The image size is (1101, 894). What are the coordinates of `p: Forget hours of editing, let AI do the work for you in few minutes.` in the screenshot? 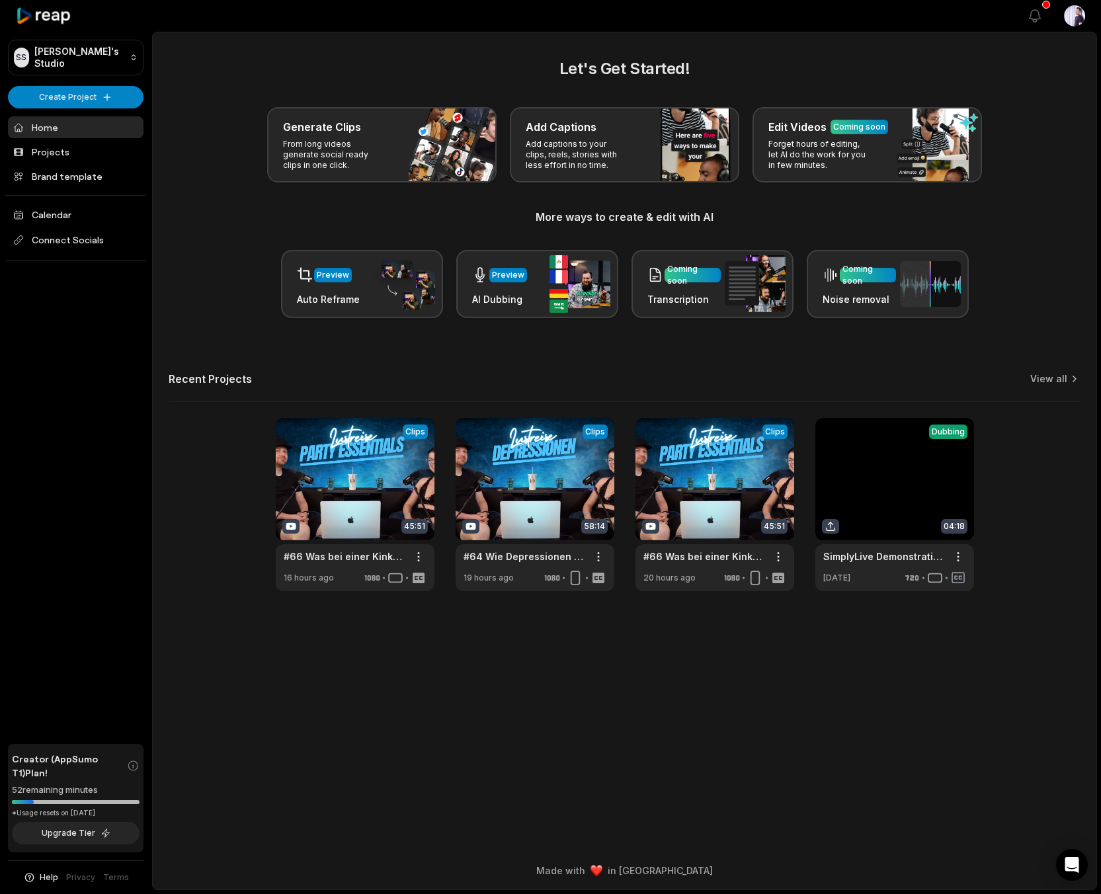 It's located at (819, 155).